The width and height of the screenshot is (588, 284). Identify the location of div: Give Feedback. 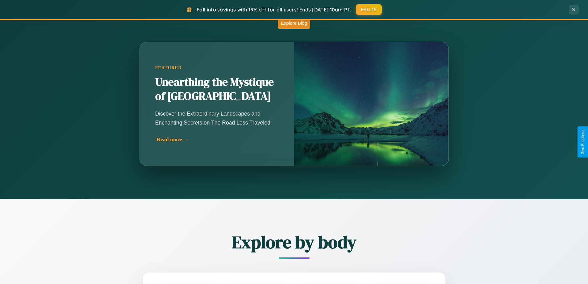
(583, 142).